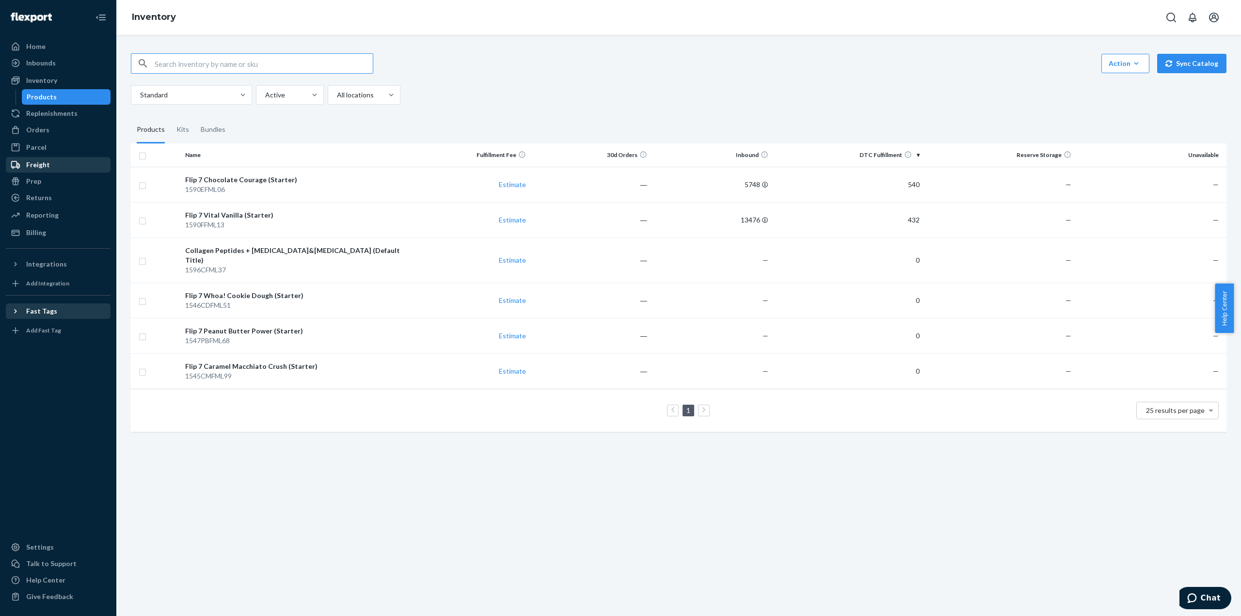  I want to click on img: Flexport logo, so click(31, 17).